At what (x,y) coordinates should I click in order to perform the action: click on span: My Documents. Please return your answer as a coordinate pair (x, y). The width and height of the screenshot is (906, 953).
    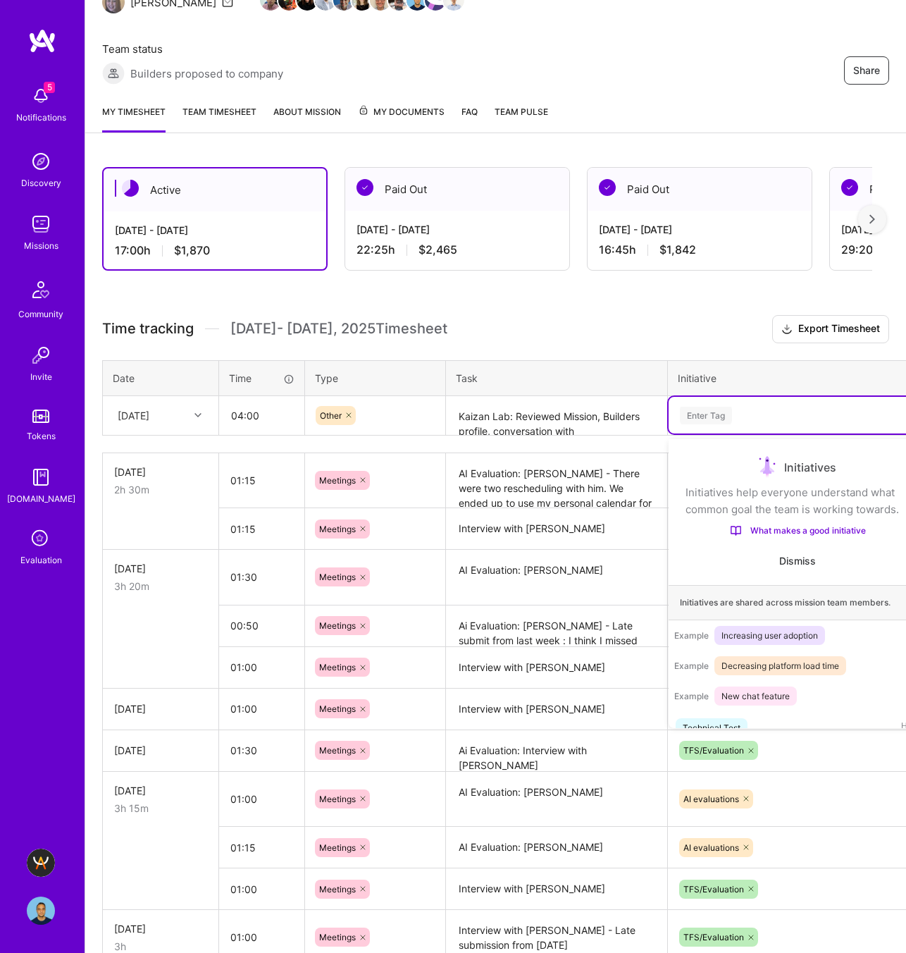
    Looking at the image, I should click on (401, 112).